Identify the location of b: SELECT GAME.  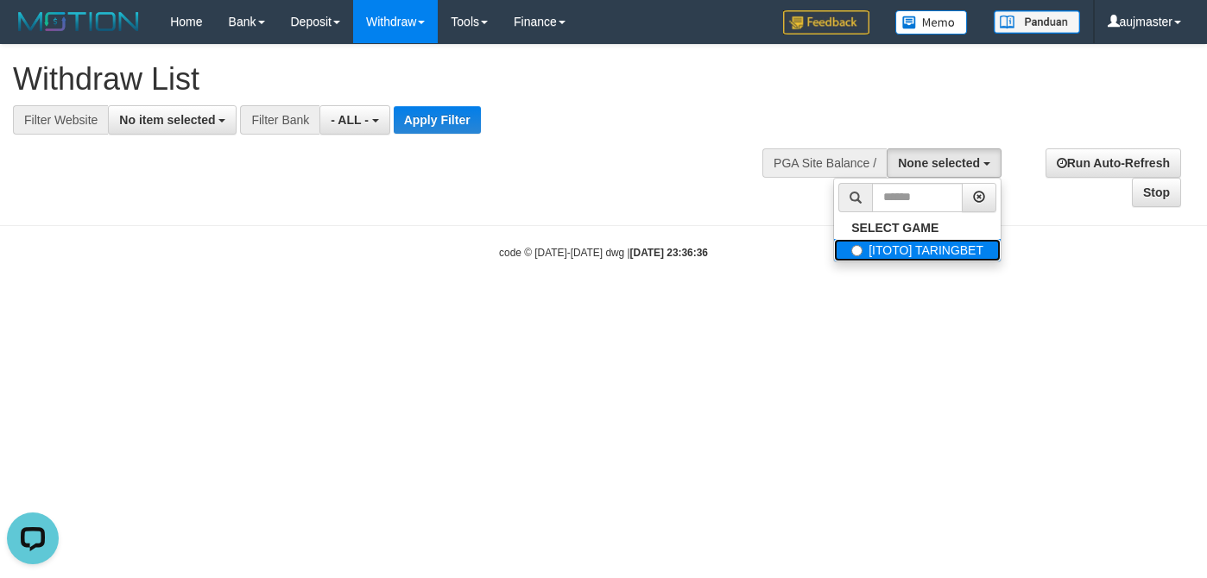
(894, 228).